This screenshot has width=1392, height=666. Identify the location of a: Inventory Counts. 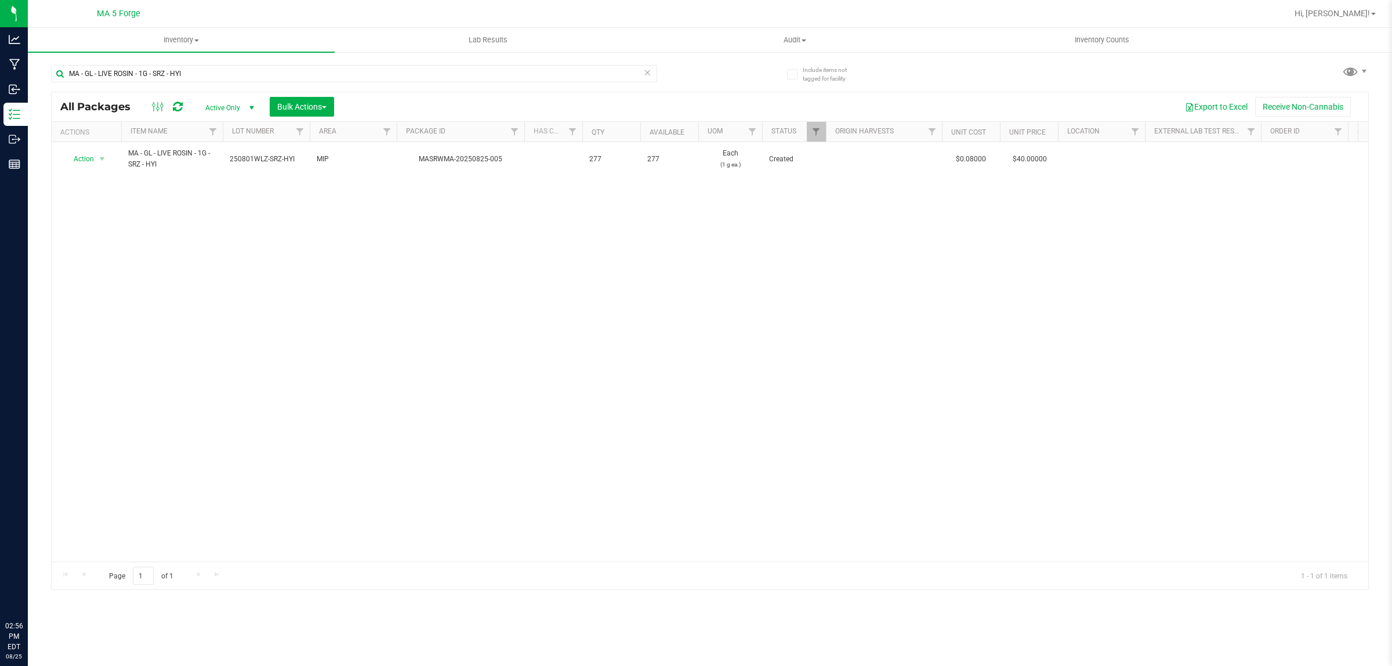
(1102, 40).